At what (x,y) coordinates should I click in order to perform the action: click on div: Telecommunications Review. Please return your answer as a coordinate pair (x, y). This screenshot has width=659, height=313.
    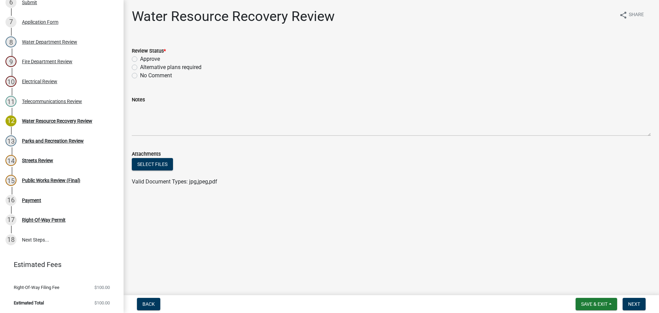
    Looking at the image, I should click on (52, 101).